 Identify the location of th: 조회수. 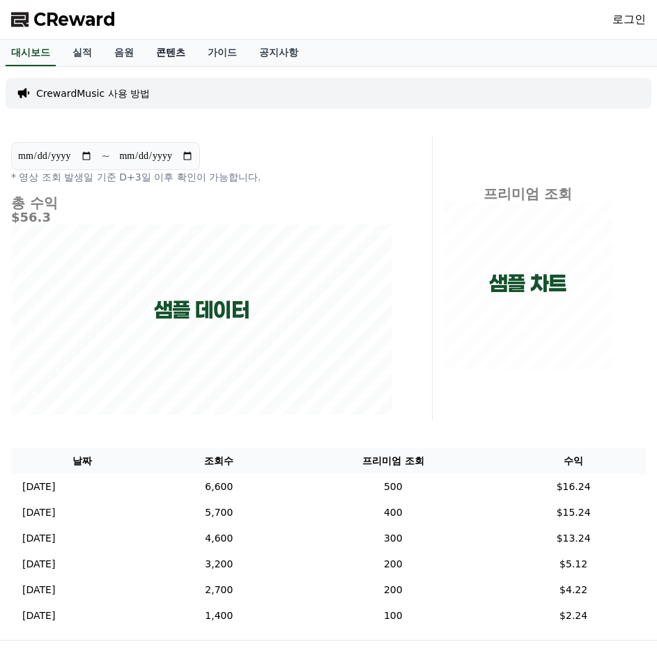
(220, 461).